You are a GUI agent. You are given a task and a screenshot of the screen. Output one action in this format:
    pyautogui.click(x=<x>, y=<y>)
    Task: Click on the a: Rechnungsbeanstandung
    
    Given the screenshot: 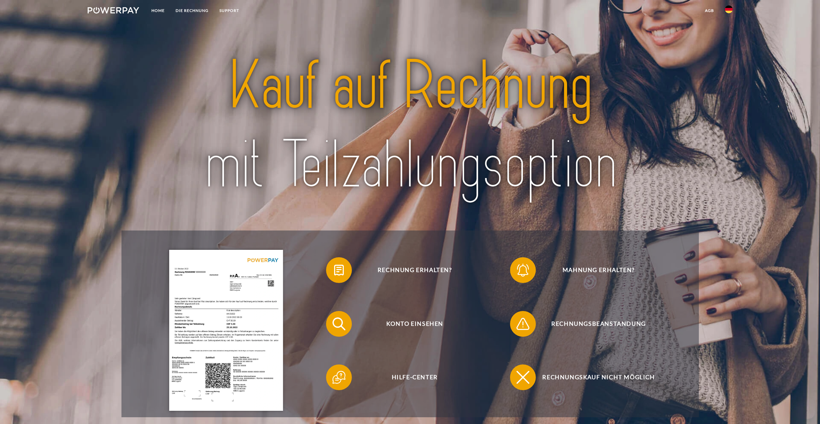 What is the action you would take?
    pyautogui.click(x=594, y=324)
    